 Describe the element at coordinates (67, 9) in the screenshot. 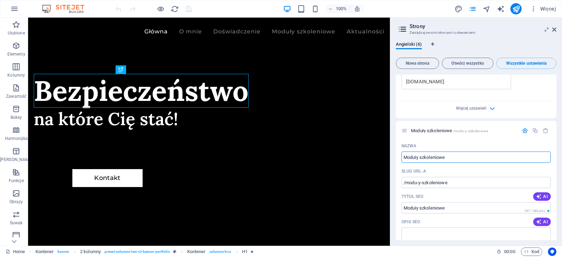

I see `img: Editor Logo` at that location.